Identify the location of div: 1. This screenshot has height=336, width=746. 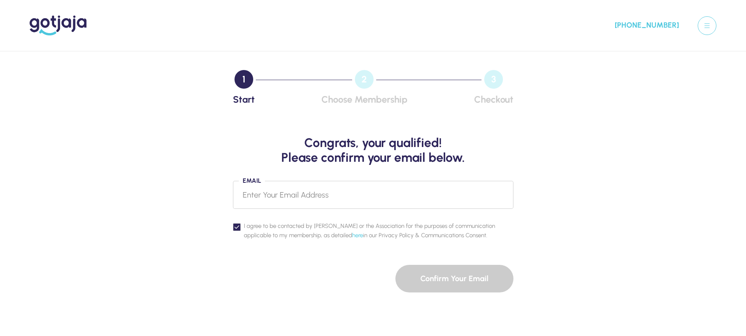
(244, 79).